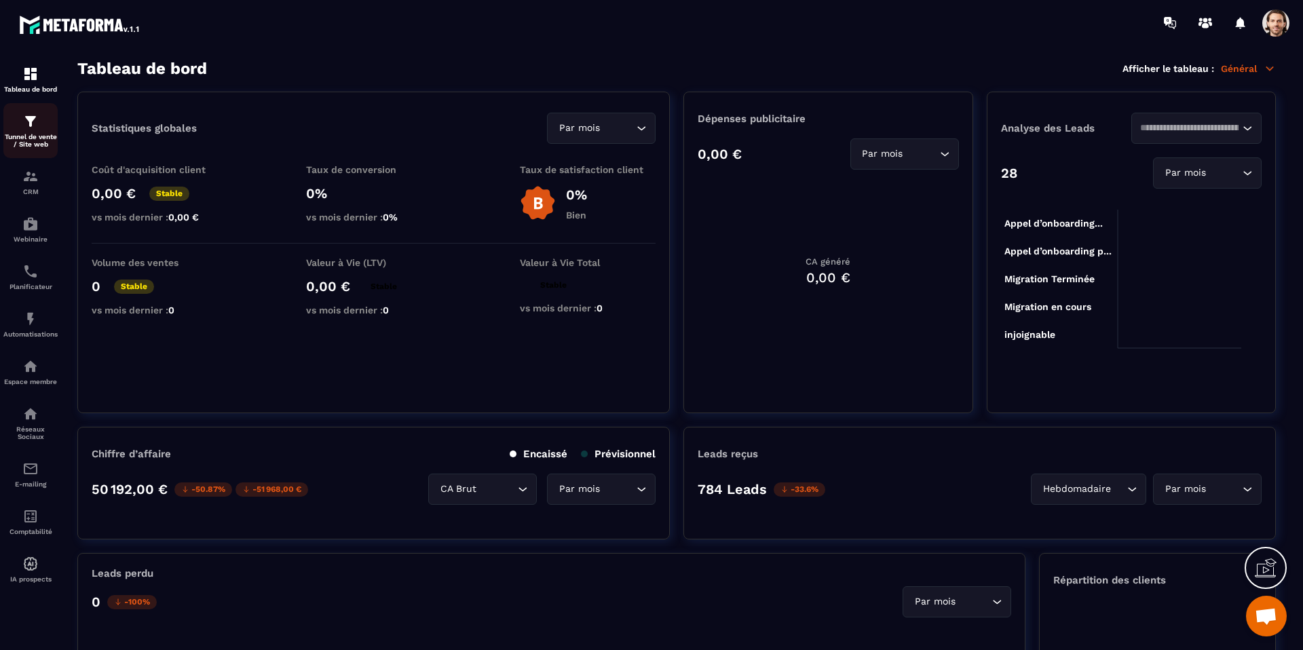 This screenshot has height=650, width=1303. Describe the element at coordinates (31, 334) in the screenshot. I see `p: Automatisations` at that location.